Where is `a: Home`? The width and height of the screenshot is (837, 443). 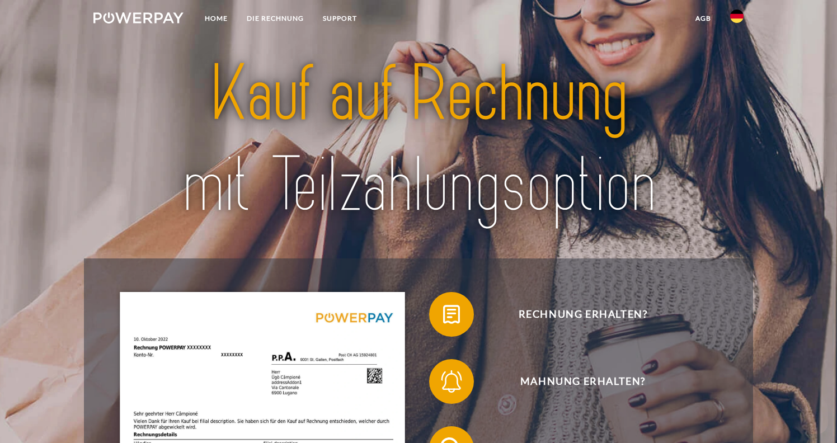 a: Home is located at coordinates (216, 18).